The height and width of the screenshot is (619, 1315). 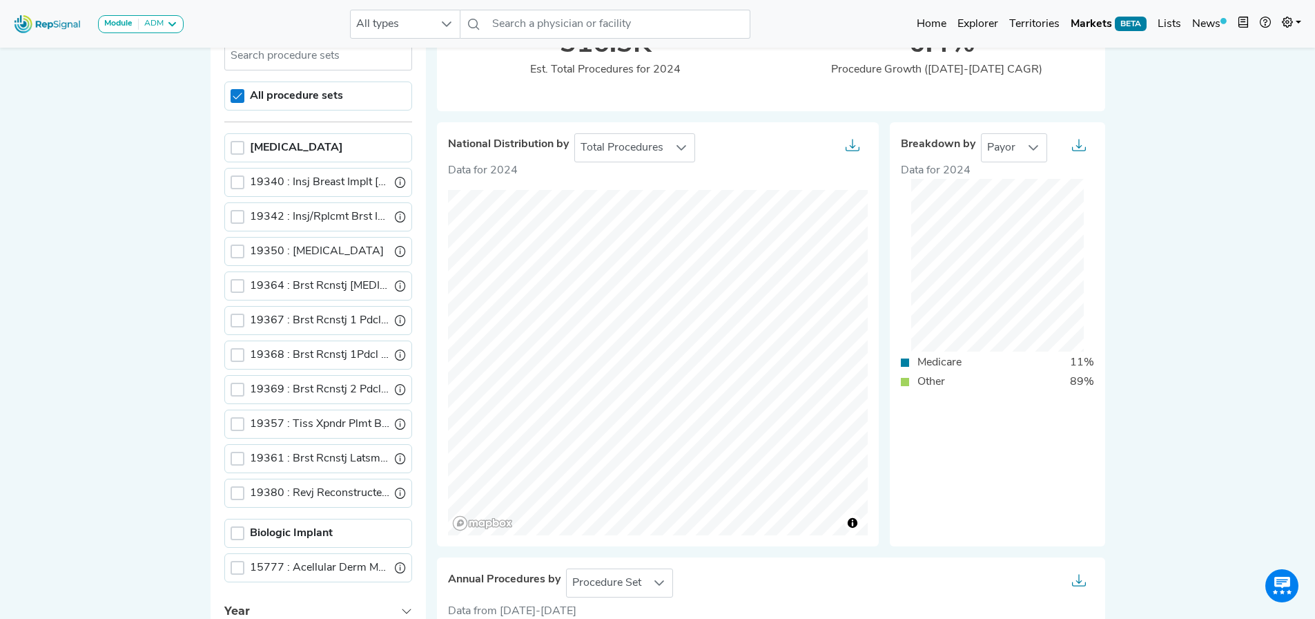 I want to click on span: BETA, so click(x=1131, y=23).